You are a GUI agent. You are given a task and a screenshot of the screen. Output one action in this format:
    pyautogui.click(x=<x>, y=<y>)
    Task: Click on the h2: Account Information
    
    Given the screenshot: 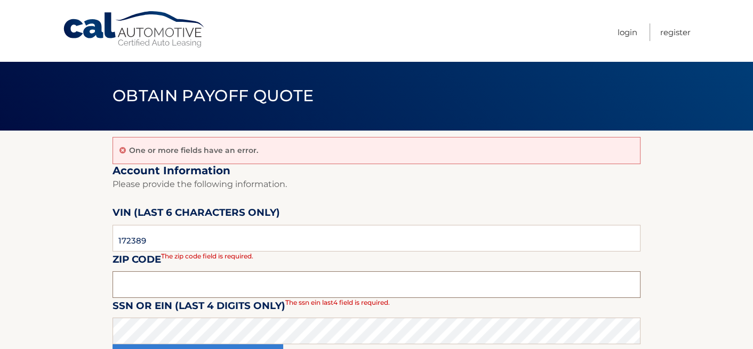 What is the action you would take?
    pyautogui.click(x=377, y=171)
    